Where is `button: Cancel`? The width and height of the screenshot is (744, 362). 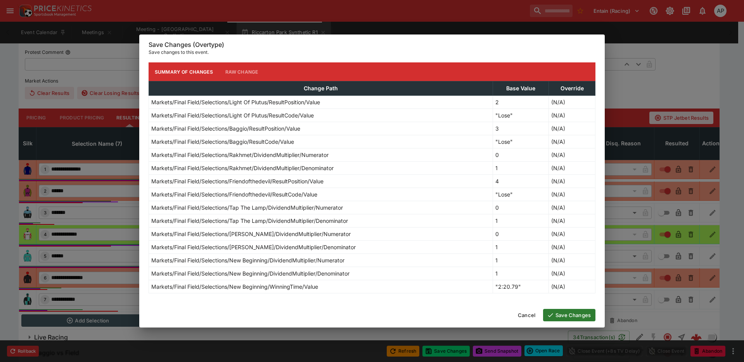
button: Cancel is located at coordinates (526, 315).